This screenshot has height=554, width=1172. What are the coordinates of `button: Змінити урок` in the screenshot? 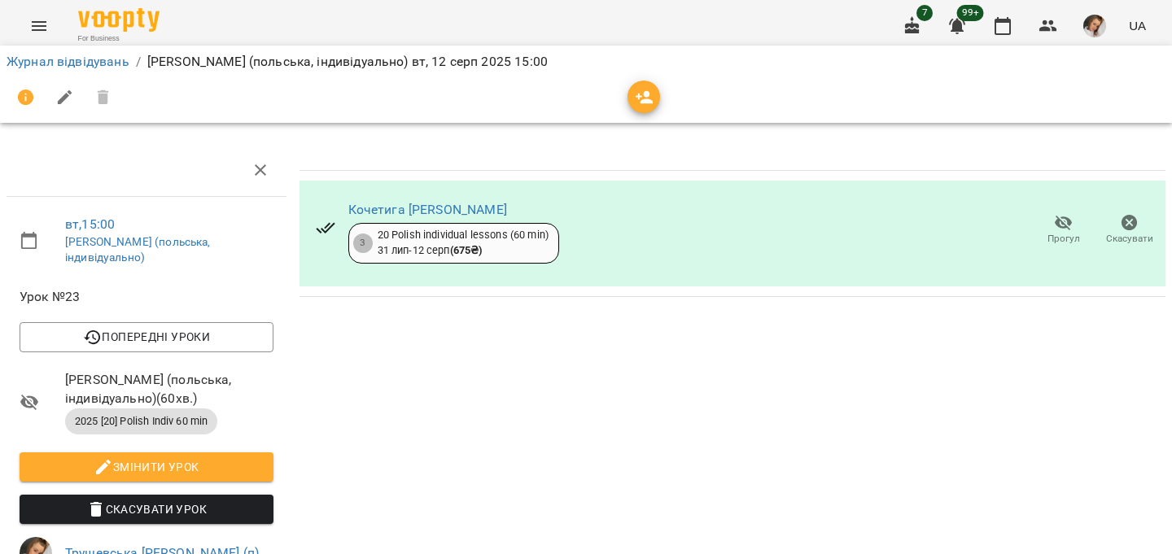 It's located at (147, 467).